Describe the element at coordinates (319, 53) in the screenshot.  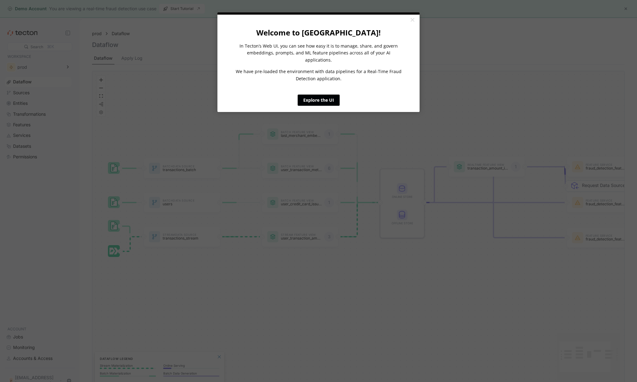
I see `p: In Tecton’s Web UI, you can see how easy it is to manage, share, and govern embeddings, prompts, ...` at that location.